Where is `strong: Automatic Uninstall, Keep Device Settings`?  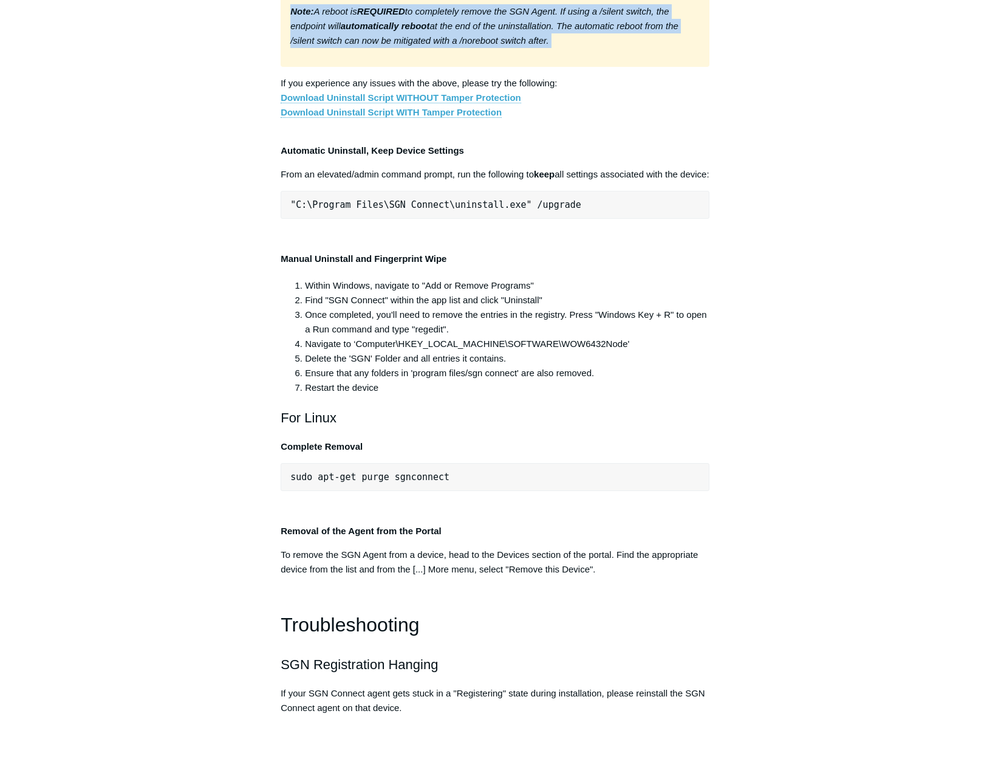 strong: Automatic Uninstall, Keep Device Settings is located at coordinates (372, 150).